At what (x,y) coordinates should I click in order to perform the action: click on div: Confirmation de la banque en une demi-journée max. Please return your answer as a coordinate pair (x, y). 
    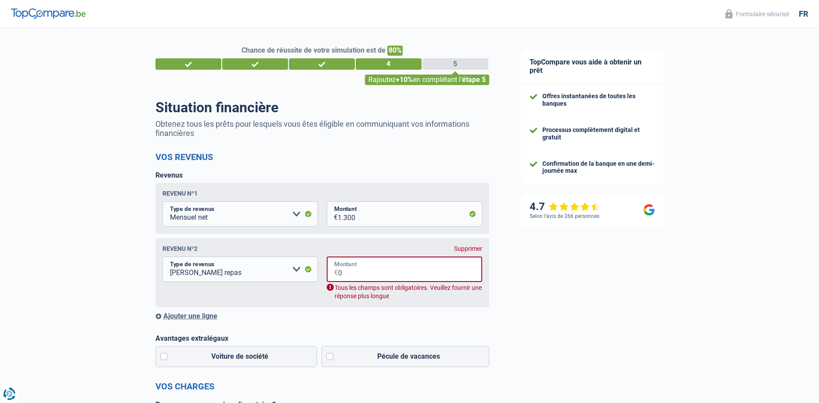
    Looking at the image, I should click on (598, 168).